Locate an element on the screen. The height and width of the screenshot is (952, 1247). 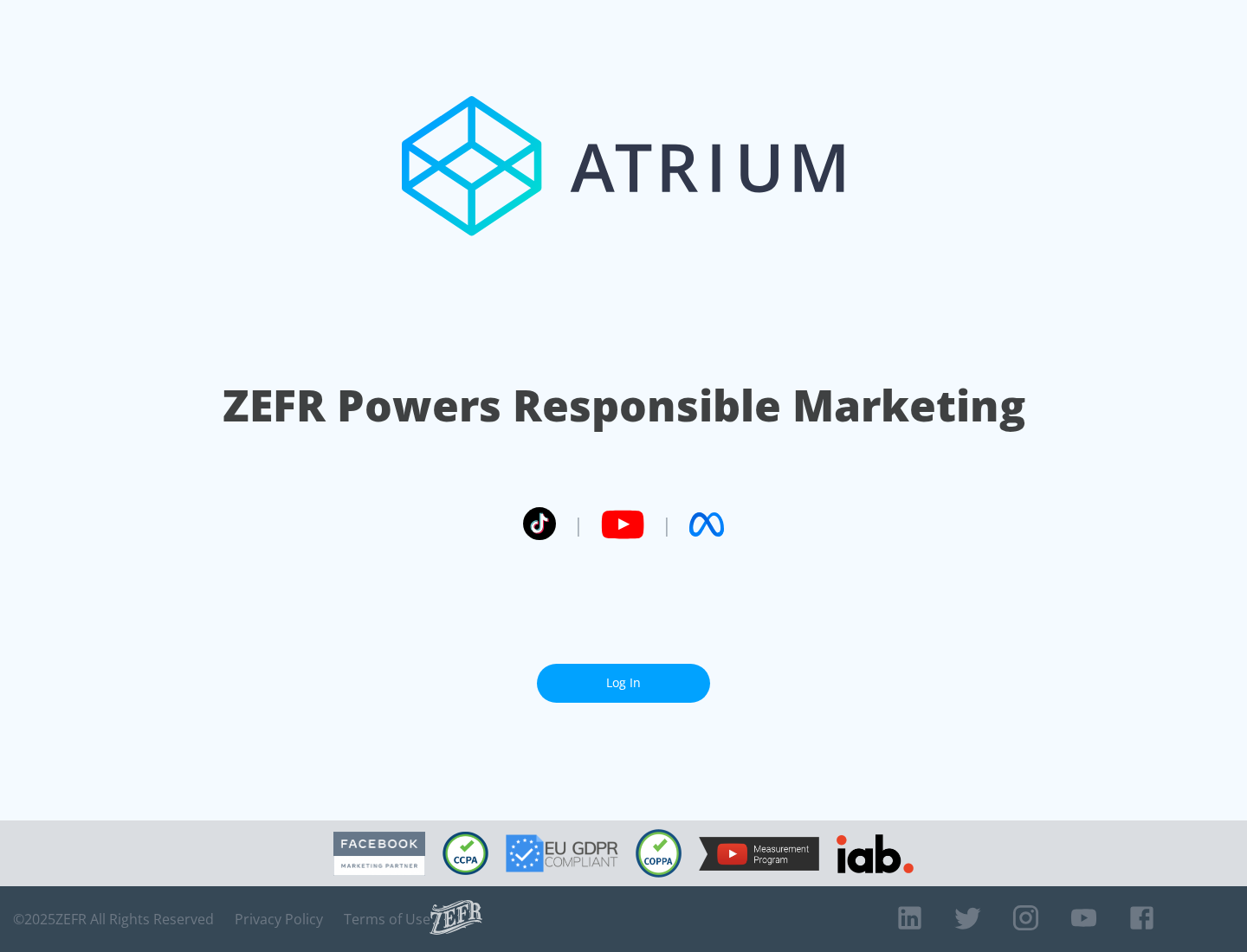
img: IAB is located at coordinates (874, 854).